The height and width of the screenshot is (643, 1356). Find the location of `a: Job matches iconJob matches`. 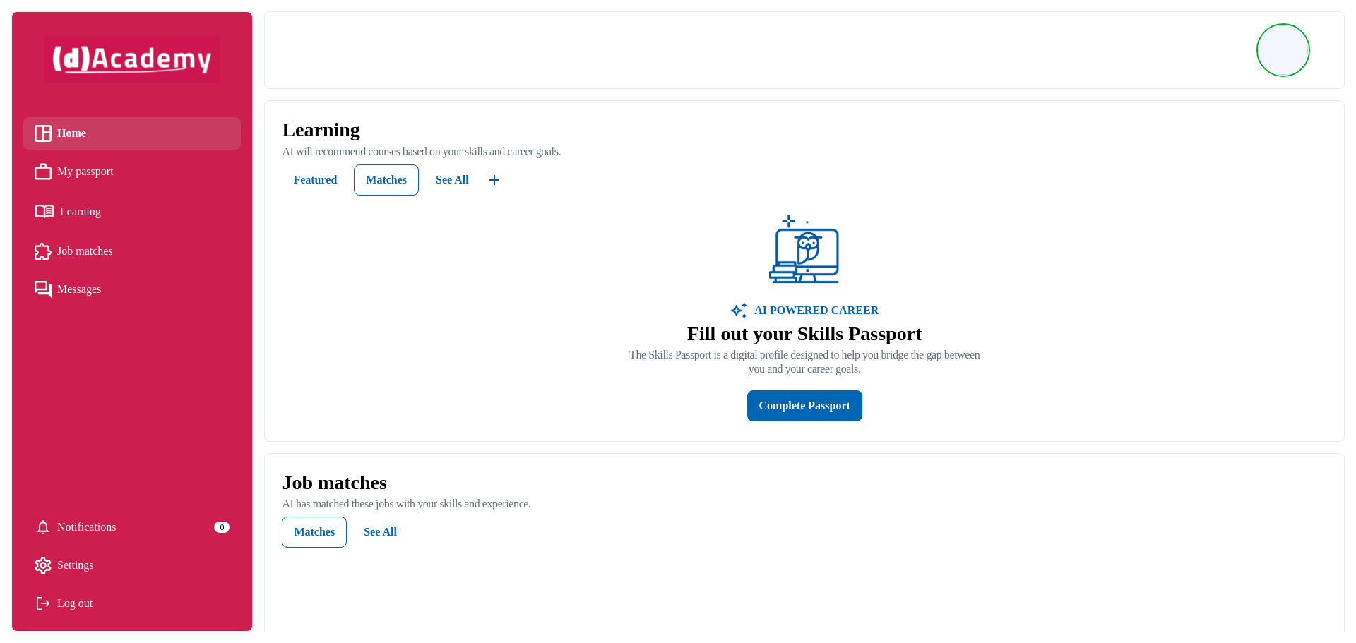

a: Job matches iconJob matches is located at coordinates (132, 251).